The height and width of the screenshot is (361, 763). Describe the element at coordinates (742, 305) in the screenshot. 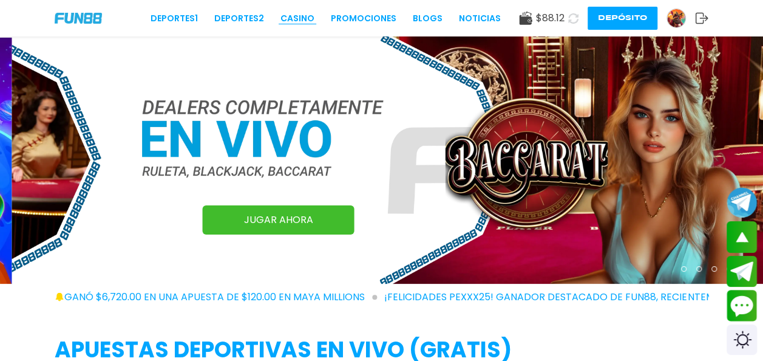

I see `button: Contact customer service` at that location.